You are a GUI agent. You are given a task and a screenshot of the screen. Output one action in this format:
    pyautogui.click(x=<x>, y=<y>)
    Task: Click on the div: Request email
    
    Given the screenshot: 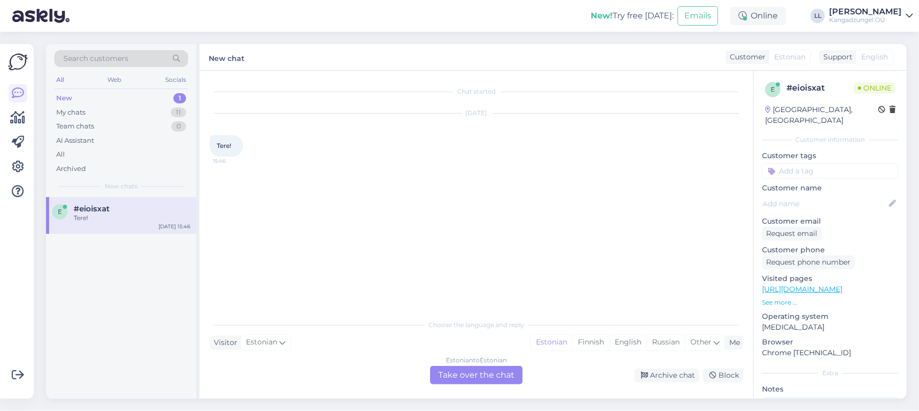 What is the action you would take?
    pyautogui.click(x=792, y=233)
    